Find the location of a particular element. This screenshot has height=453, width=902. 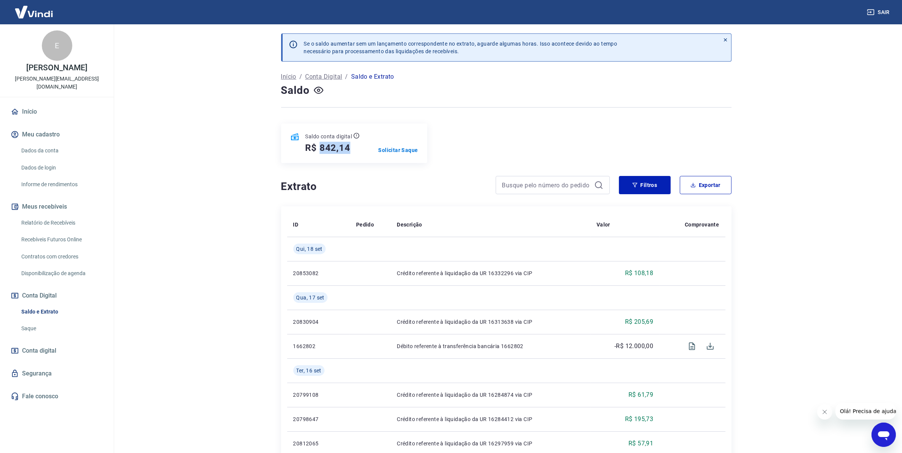

button: Conta Digital is located at coordinates (57, 296).